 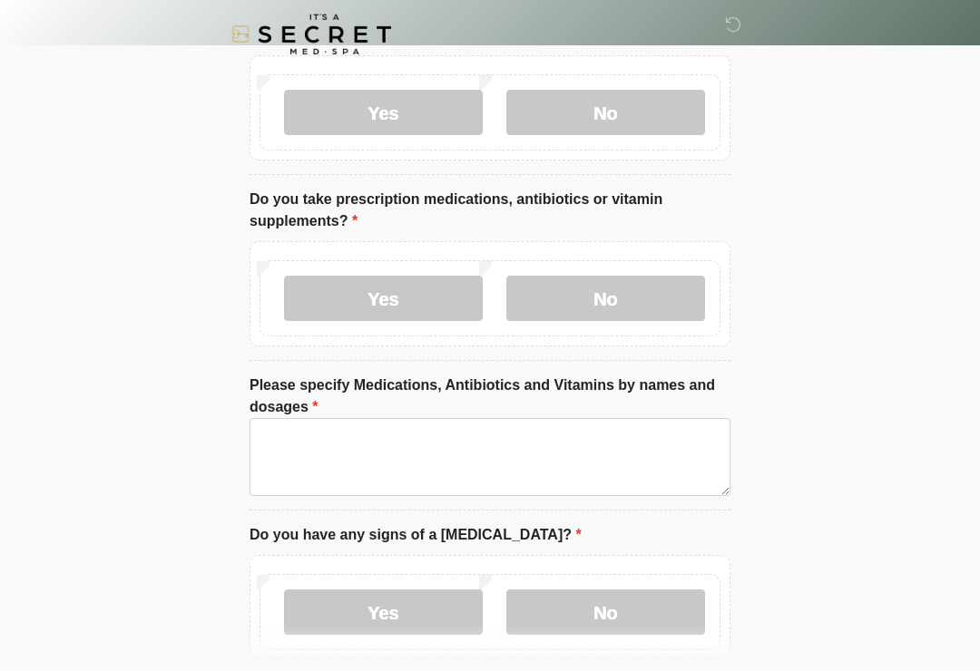 What do you see at coordinates (311, 34) in the screenshot?
I see `img: It's A Secret Med Spa Logo` at bounding box center [311, 34].